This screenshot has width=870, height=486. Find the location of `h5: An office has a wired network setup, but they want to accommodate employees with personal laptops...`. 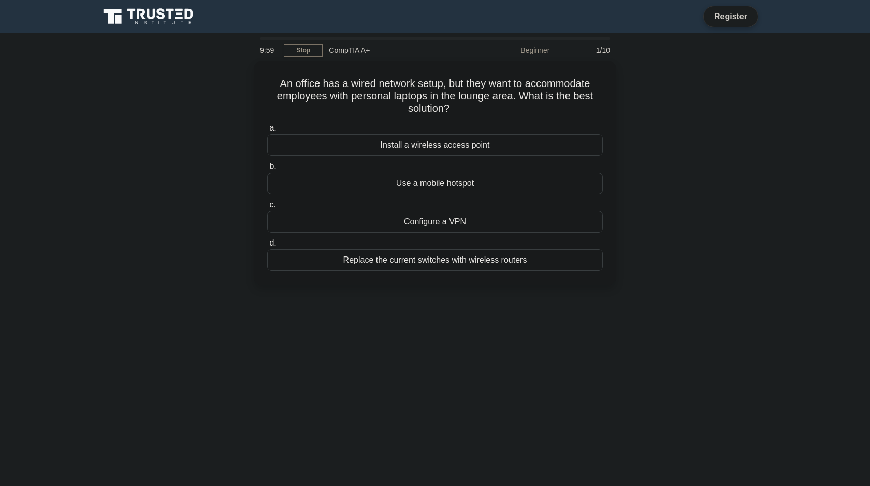

h5: An office has a wired network setup, but they want to accommodate employees with personal laptops... is located at coordinates (435, 96).